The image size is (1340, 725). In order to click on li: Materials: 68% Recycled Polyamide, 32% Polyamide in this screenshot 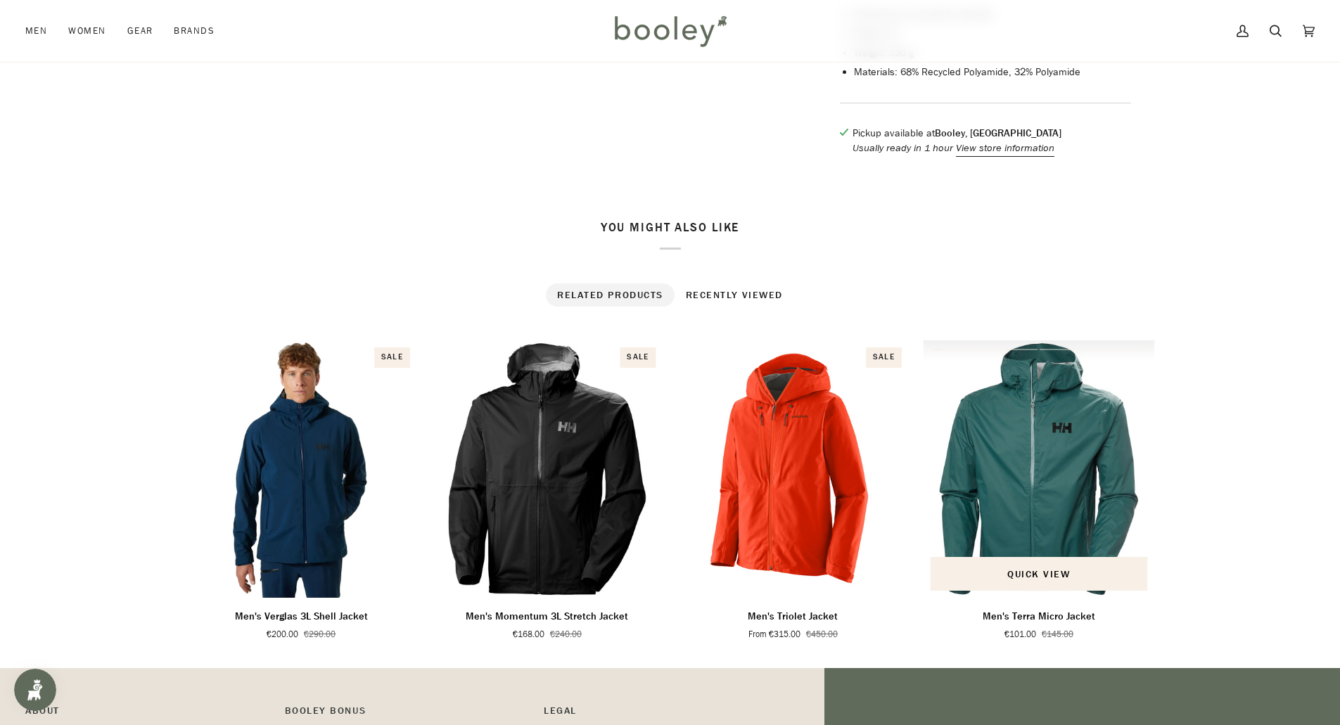, I will do `click(992, 72)`.